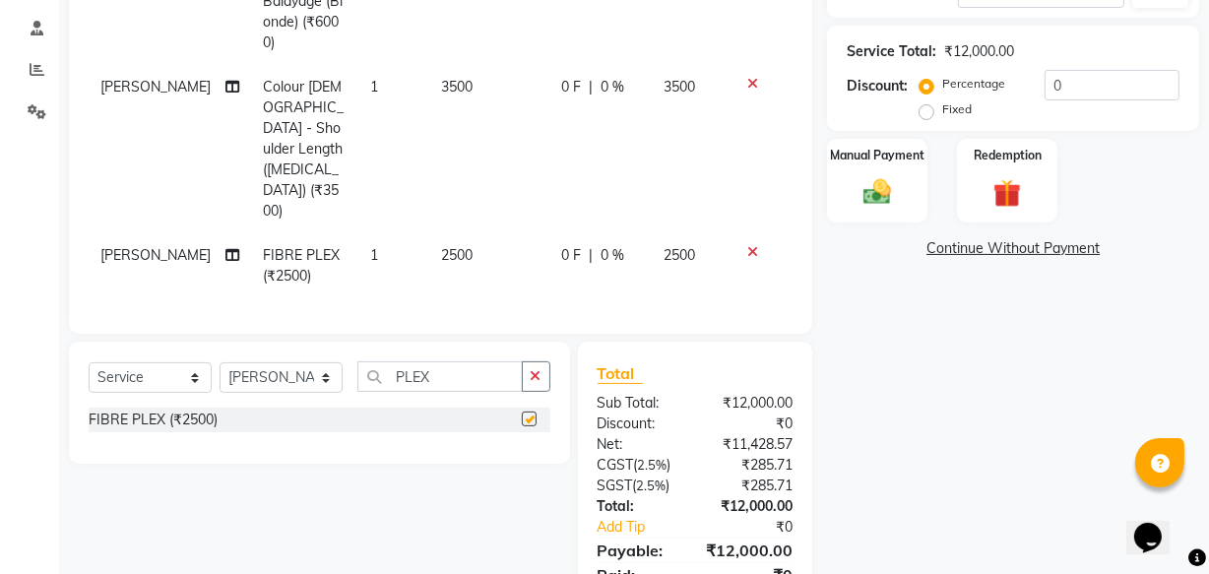  I want to click on a: Continue Without Payment, so click(1013, 248).